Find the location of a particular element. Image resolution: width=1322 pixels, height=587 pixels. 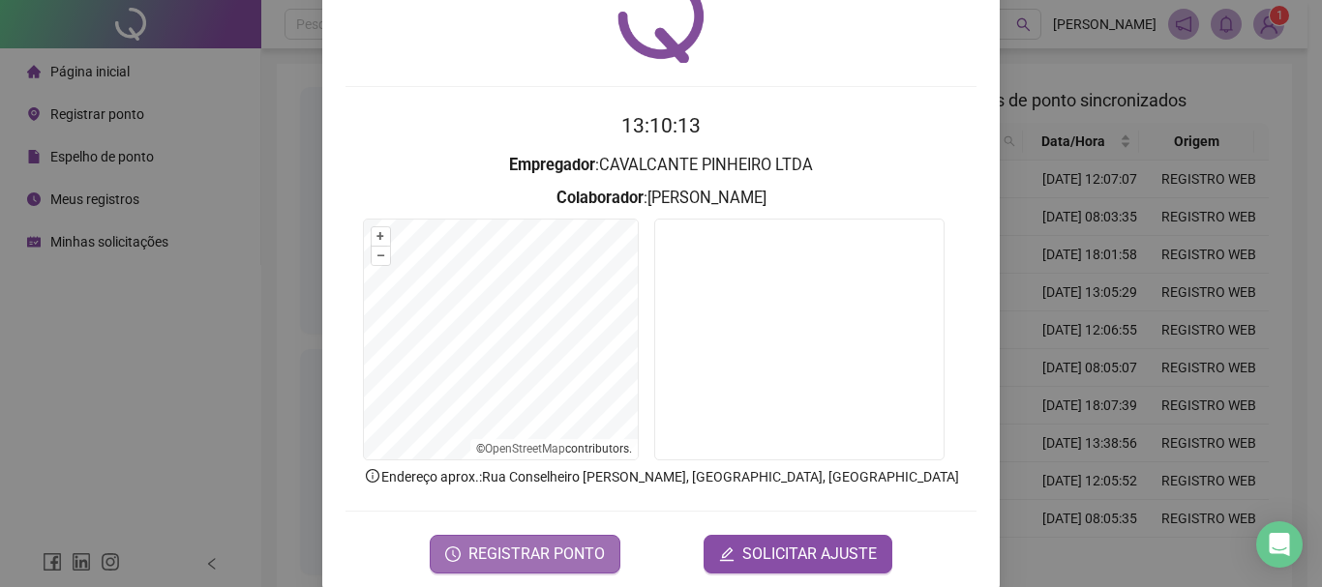

div: Open Intercom Messenger is located at coordinates (1279, 545).